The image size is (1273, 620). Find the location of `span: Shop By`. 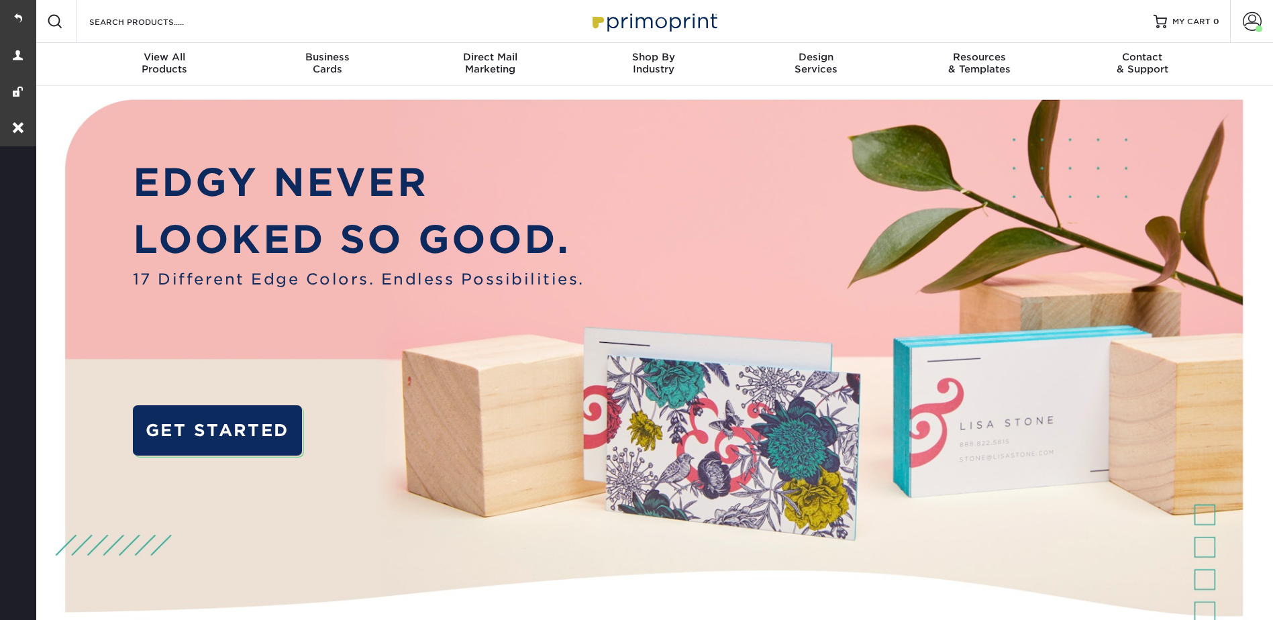

span: Shop By is located at coordinates (653, 57).